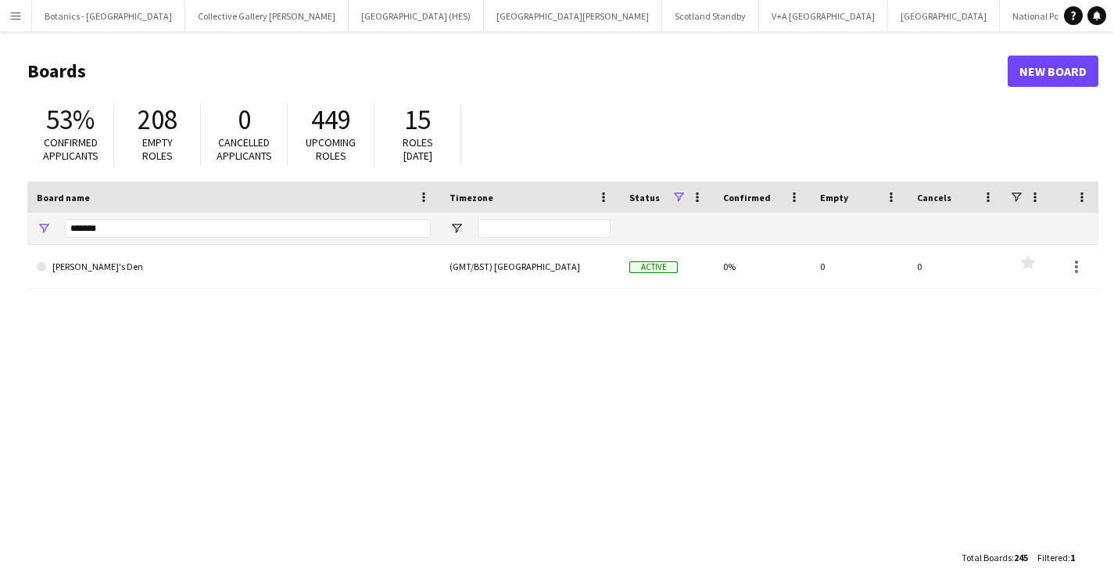 Image resolution: width=1114 pixels, height=572 pixels. What do you see at coordinates (1073, 557) in the screenshot?
I see `span: 1` at bounding box center [1073, 557].